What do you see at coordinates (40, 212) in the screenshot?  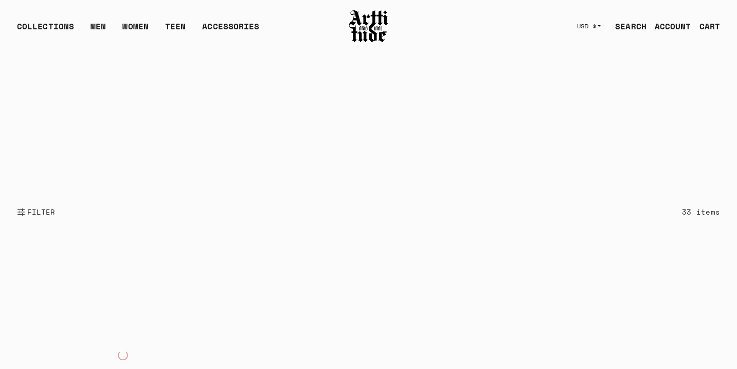 I see `span: FILTER` at bounding box center [40, 212].